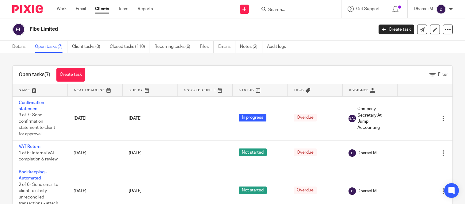 The image size is (465, 204). Describe the element at coordinates (28, 9) in the screenshot. I see `img: Pixie` at that location.